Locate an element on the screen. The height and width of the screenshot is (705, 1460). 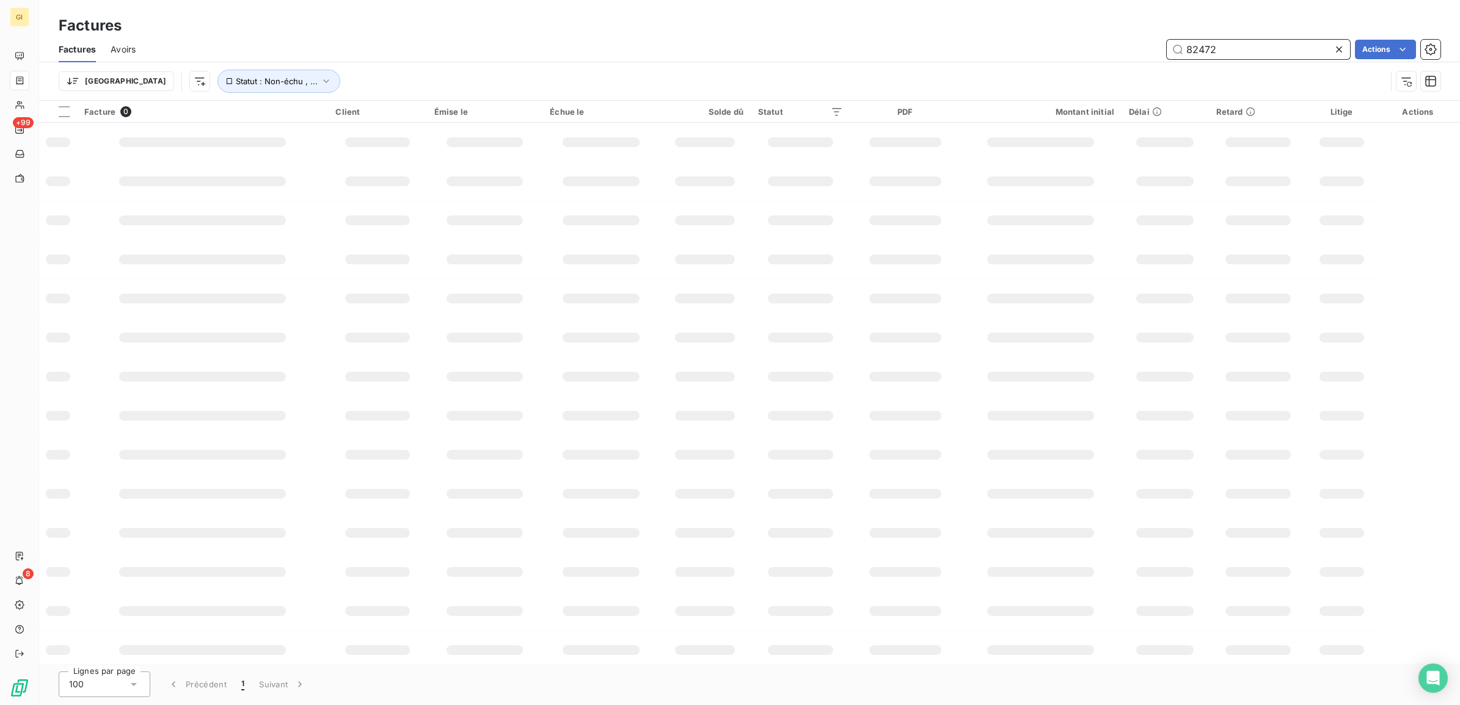
div: Échue le is located at coordinates (600, 112).